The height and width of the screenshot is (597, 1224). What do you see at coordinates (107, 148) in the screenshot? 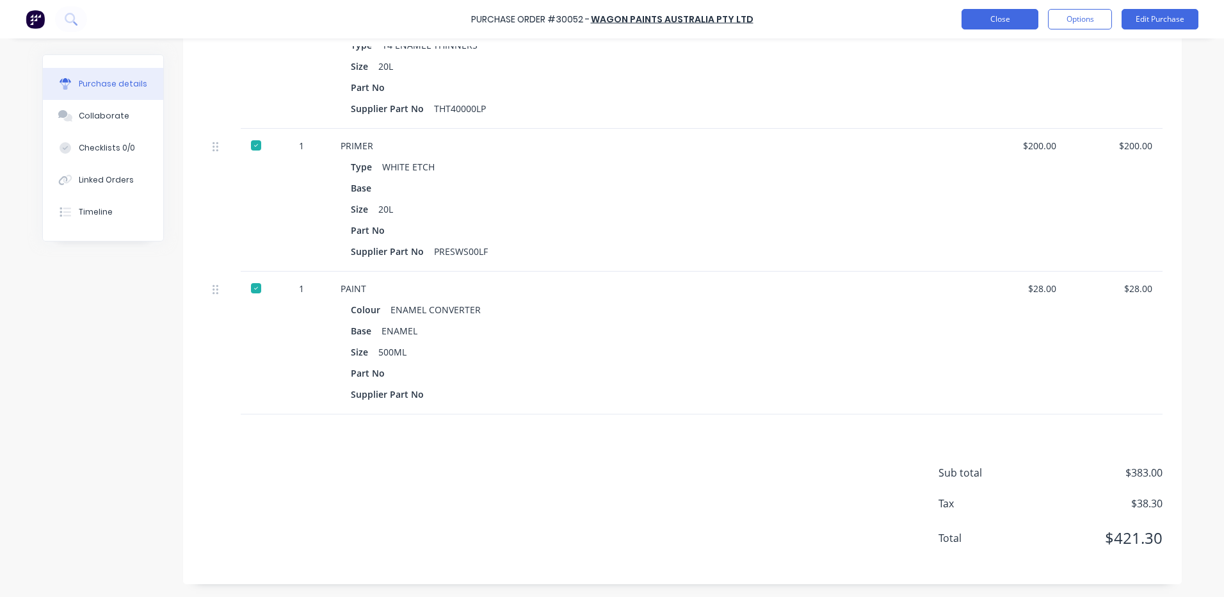
I see `div: Checklists 0/0` at bounding box center [107, 148].